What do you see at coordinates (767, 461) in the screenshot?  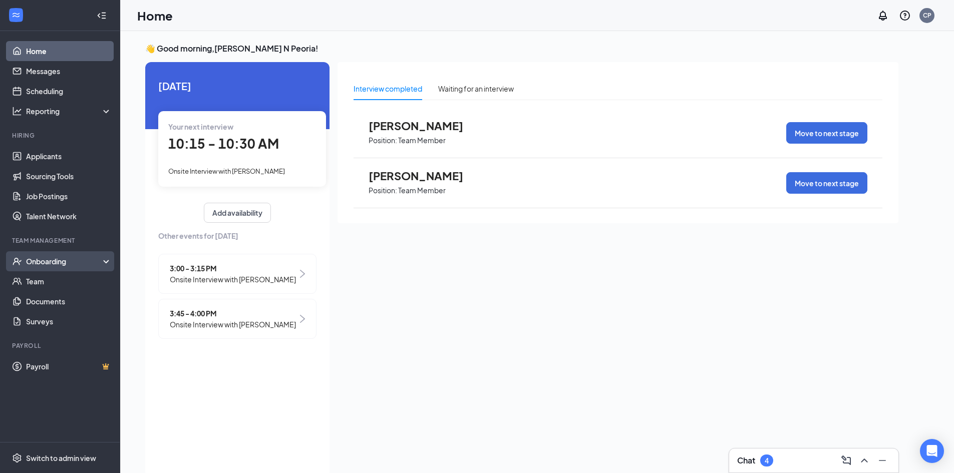 I see `div: 4` at bounding box center [767, 461].